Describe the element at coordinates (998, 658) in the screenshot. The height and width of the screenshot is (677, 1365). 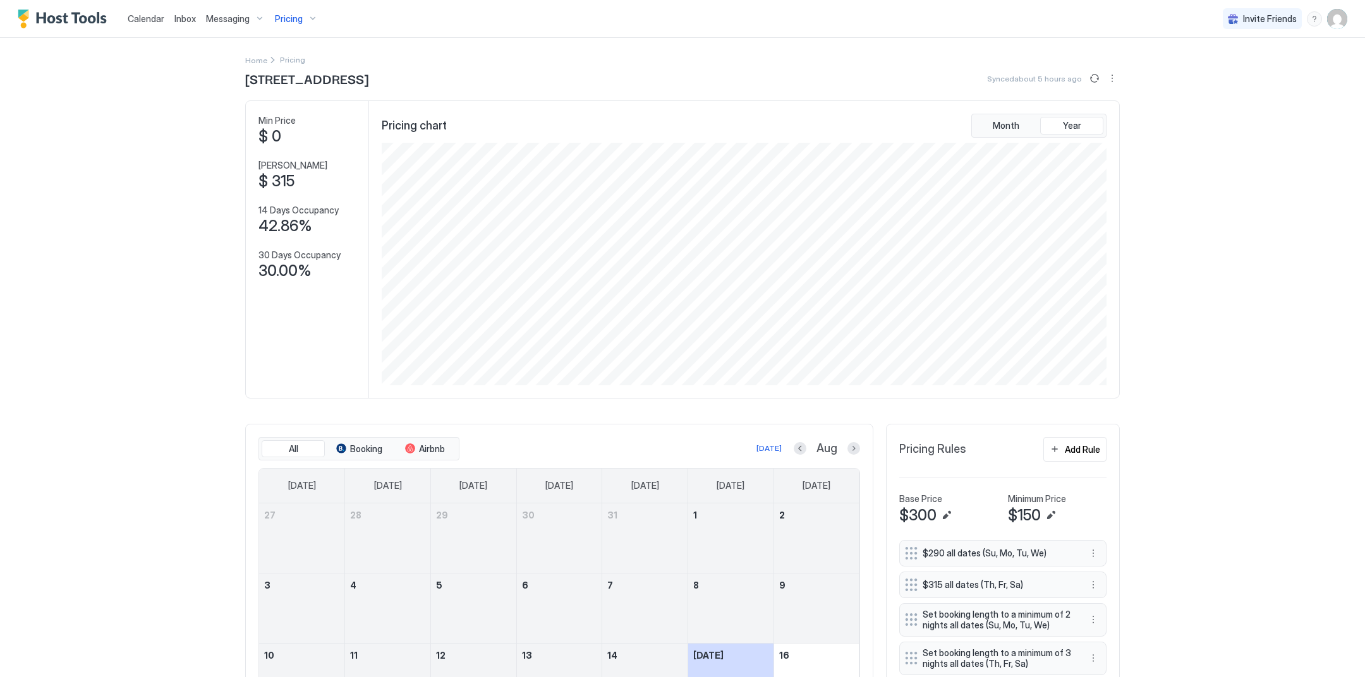
I see `span: Set booking length to a minimum of 3 nights all dates (Th, Fr, Sa)` at that location.